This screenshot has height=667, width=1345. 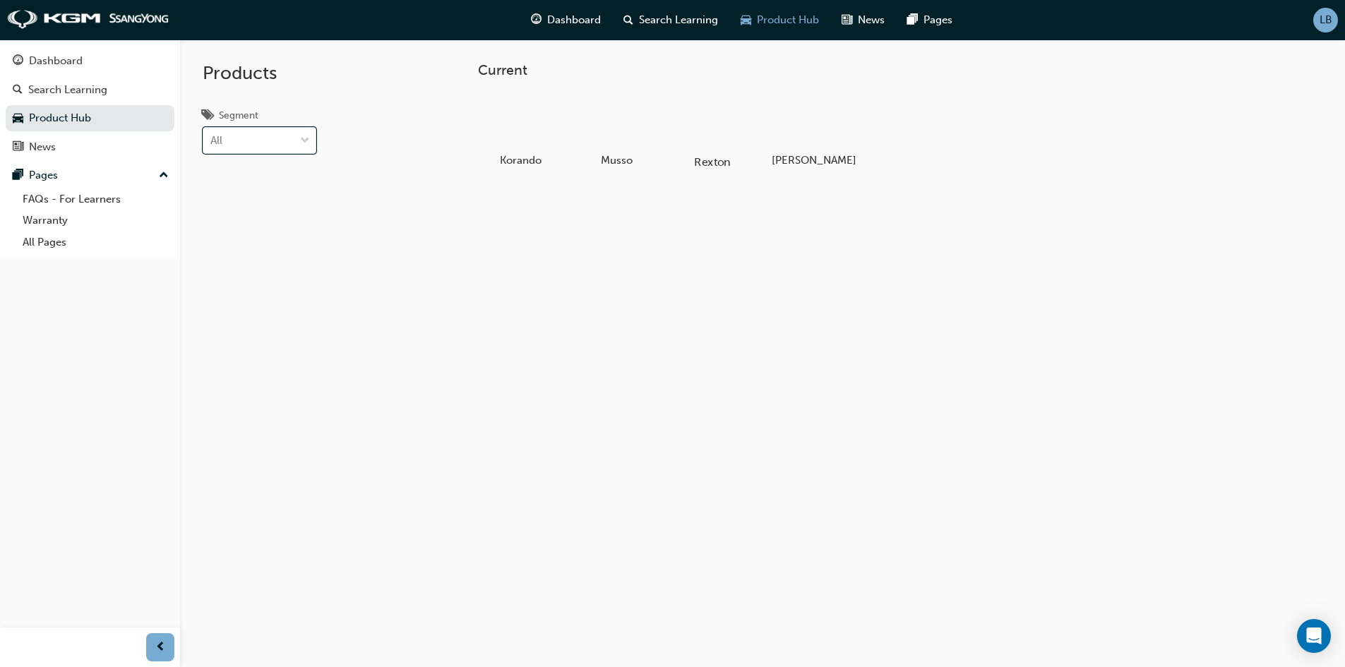 I want to click on a: Musso, so click(x=616, y=131).